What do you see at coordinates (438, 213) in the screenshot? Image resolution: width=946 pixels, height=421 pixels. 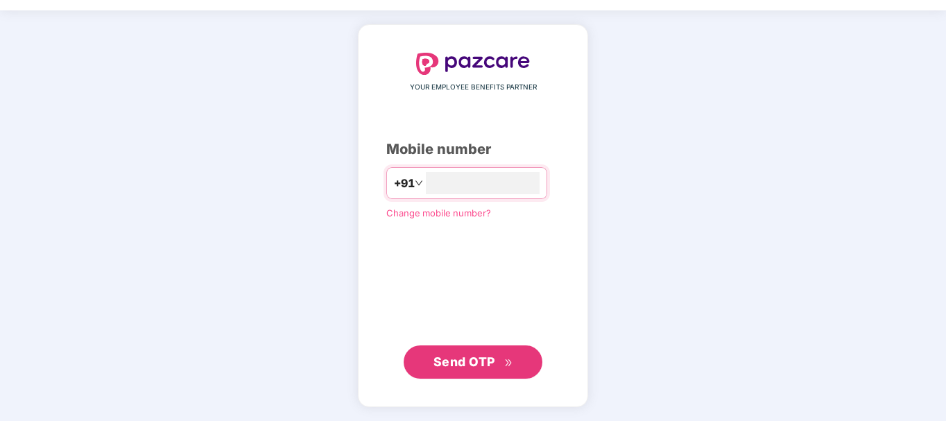 I see `a: Change mobile number?` at bounding box center [438, 213].